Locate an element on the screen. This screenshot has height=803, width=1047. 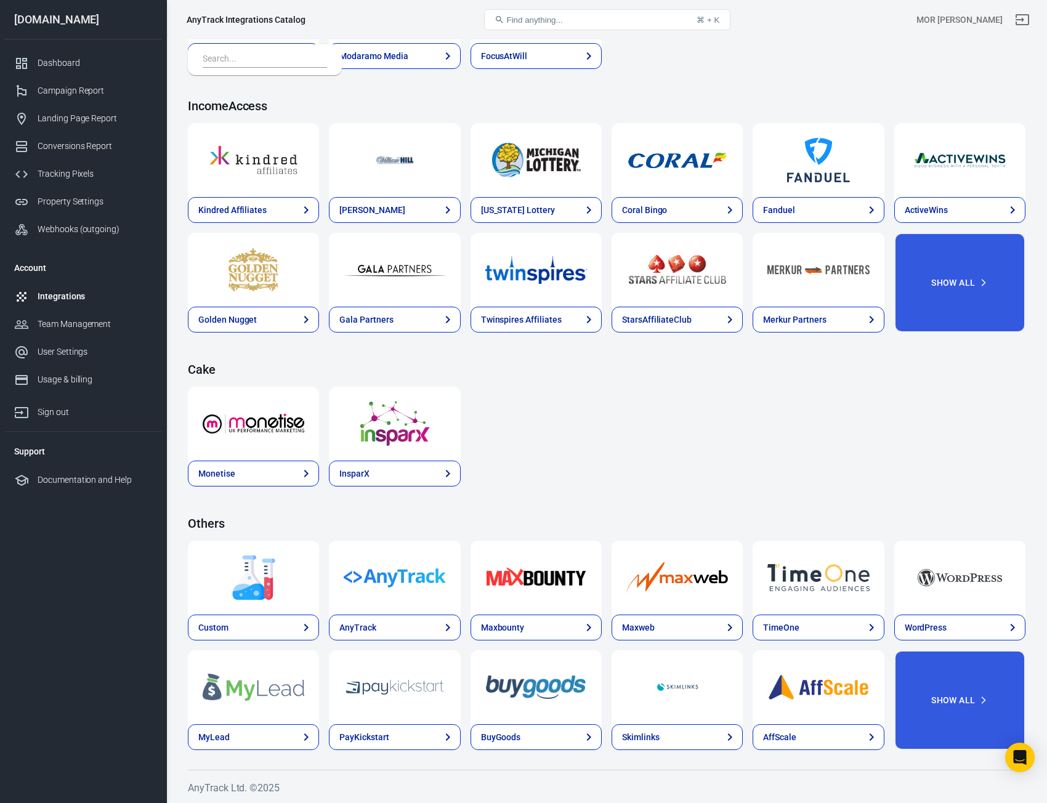
a: Tracking Pixels is located at coordinates (83, 174).